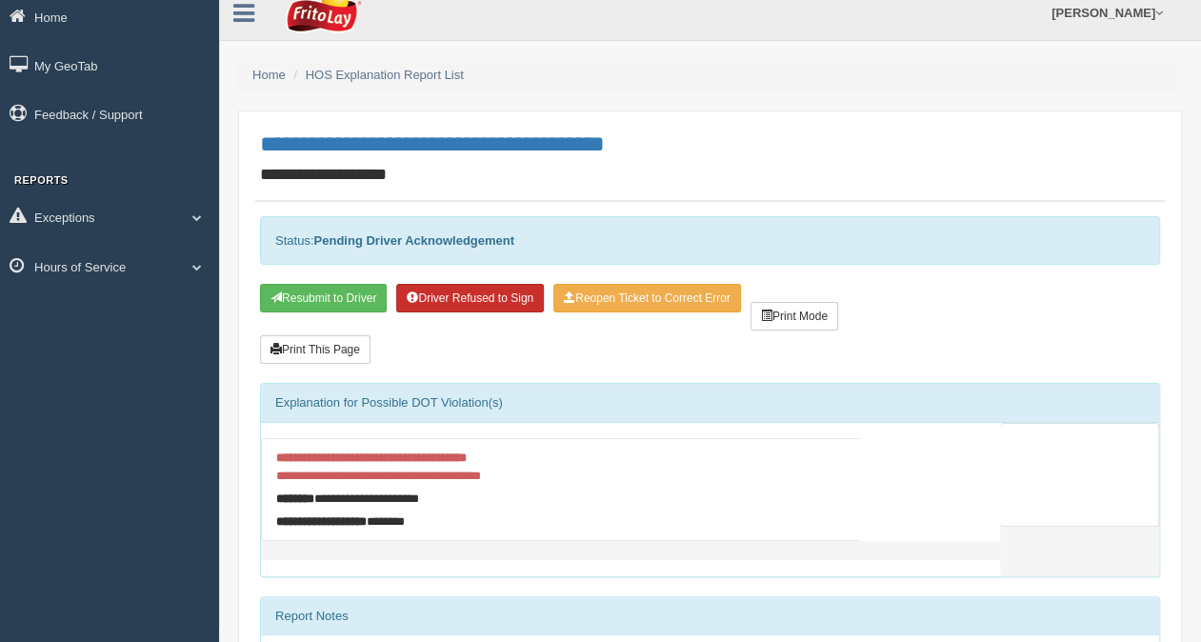  What do you see at coordinates (647, 298) in the screenshot?
I see `button: Reopen Ticket` at bounding box center [647, 298].